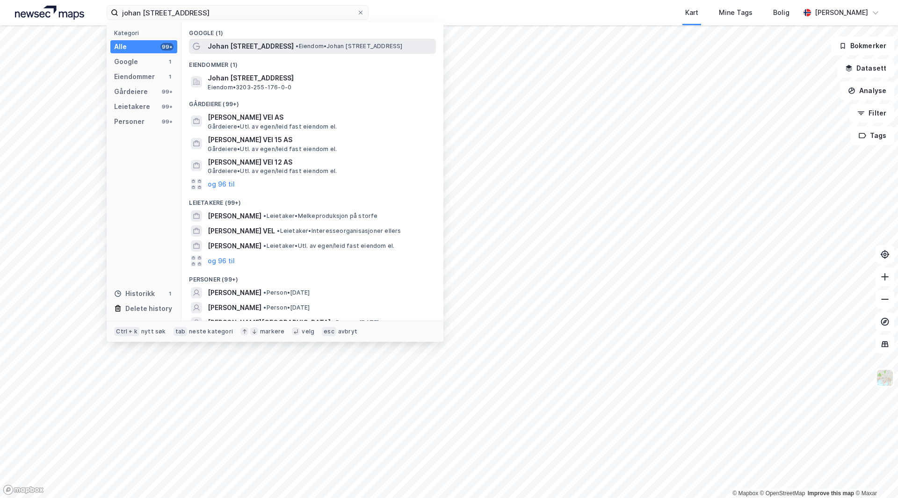 This screenshot has width=898, height=498. Describe the element at coordinates (745, 494) in the screenshot. I see `a: Mapbox` at that location.